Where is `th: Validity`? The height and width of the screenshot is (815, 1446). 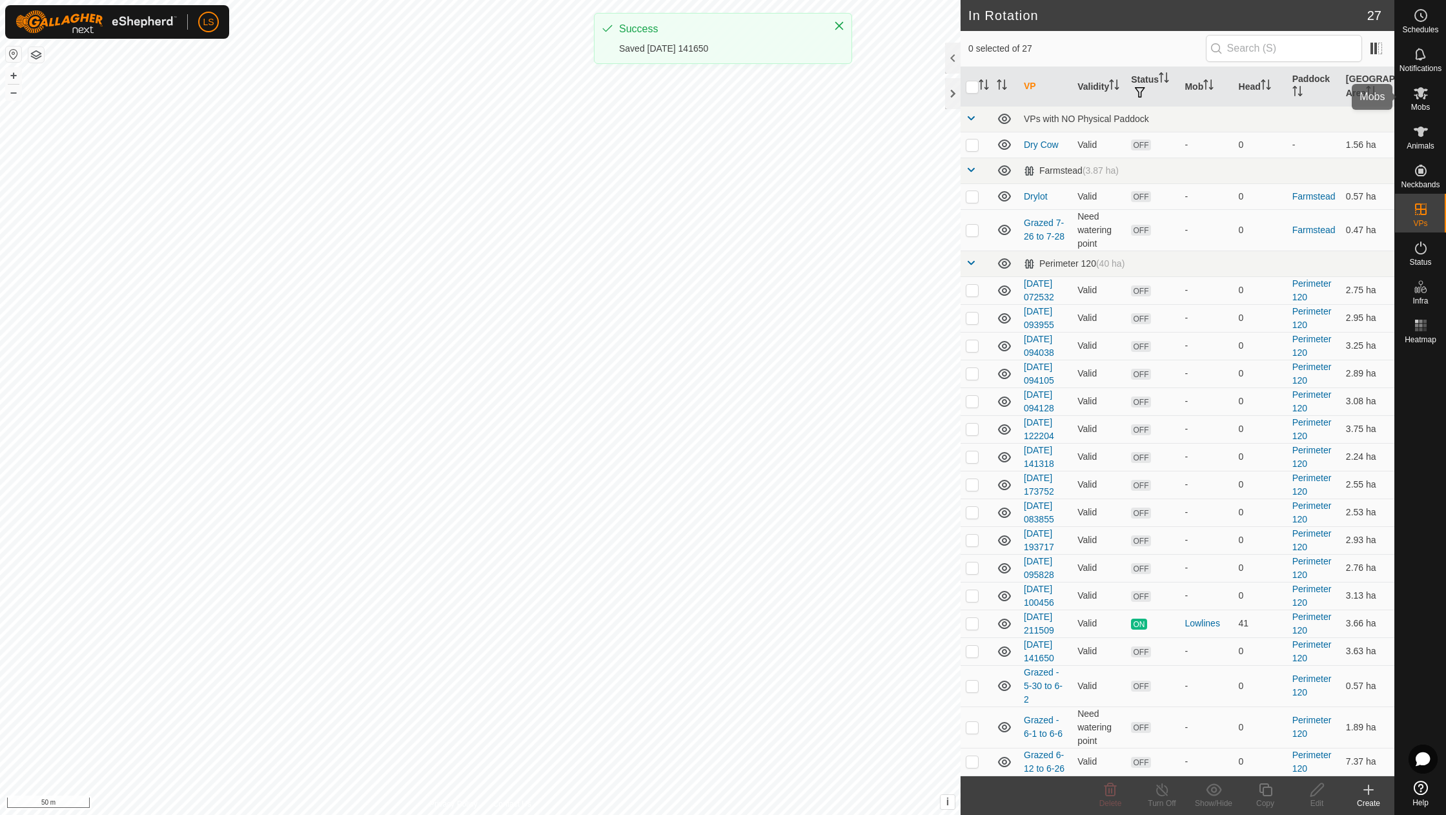
th: Validity is located at coordinates (1099, 86).